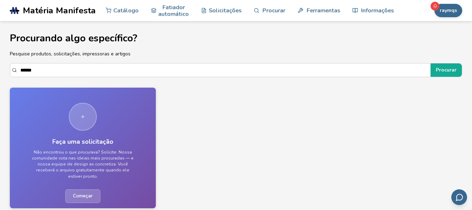 This screenshot has height=210, width=472. Describe the element at coordinates (73, 38) in the screenshot. I see `font: Procurando algo específico?` at that location.